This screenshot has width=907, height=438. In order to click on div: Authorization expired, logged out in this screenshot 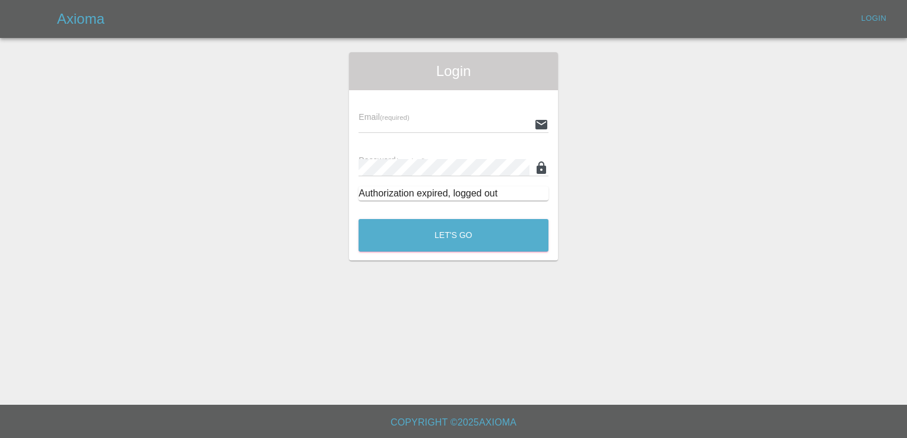, I will do `click(454, 194)`.